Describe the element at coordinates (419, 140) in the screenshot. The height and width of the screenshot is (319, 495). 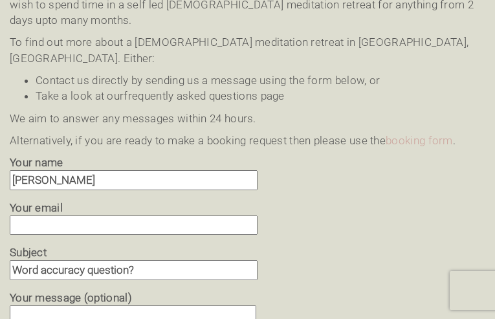
I see `a: booking form` at that location.